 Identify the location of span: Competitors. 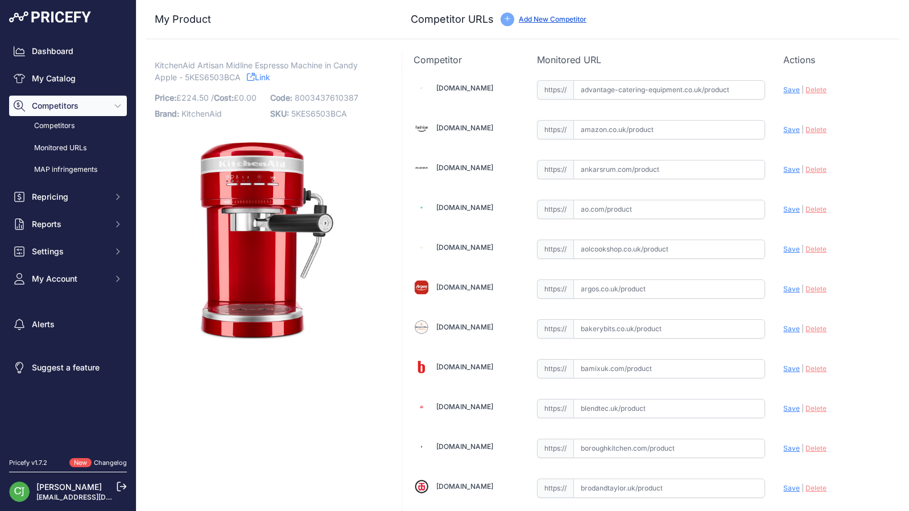
(69, 106).